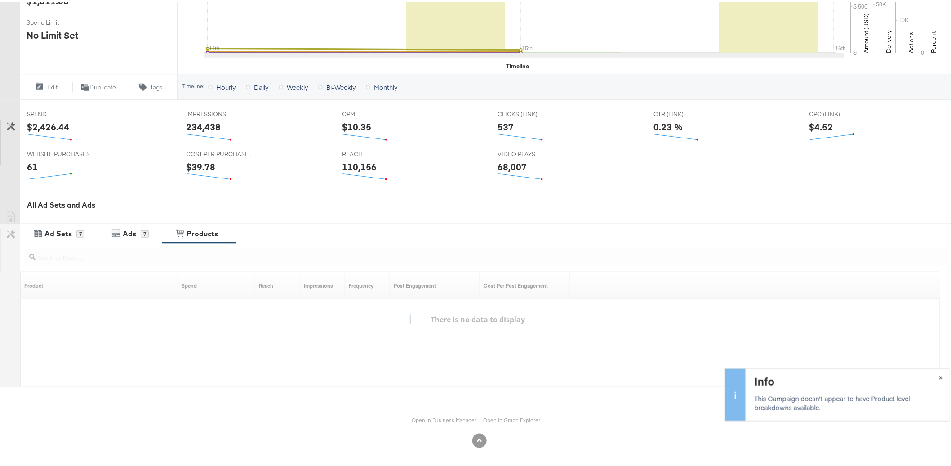 This screenshot has width=951, height=466. What do you see at coordinates (341, 85) in the screenshot?
I see `span: Bi-Weekly` at bounding box center [341, 85].